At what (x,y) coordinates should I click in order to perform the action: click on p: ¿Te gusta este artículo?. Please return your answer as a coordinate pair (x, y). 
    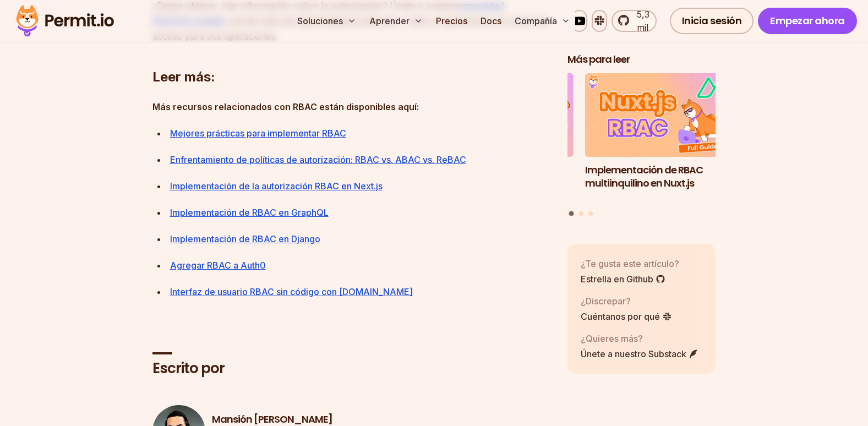
    Looking at the image, I should click on (630, 263).